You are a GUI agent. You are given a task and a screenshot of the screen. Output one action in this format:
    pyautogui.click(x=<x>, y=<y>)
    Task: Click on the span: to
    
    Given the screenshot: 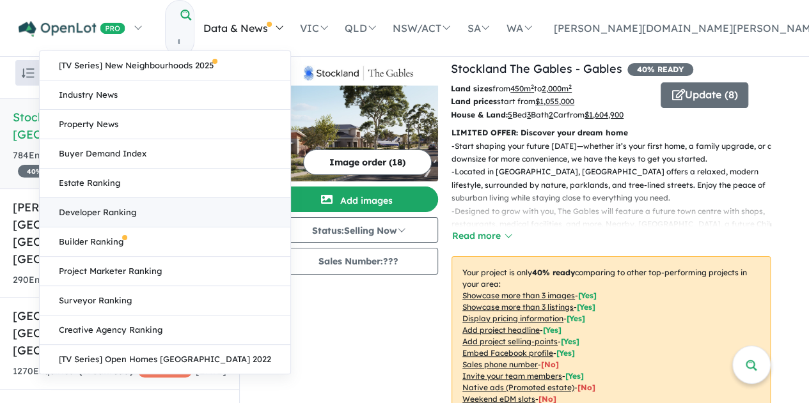 What is the action you would take?
    pyautogui.click(x=552, y=88)
    